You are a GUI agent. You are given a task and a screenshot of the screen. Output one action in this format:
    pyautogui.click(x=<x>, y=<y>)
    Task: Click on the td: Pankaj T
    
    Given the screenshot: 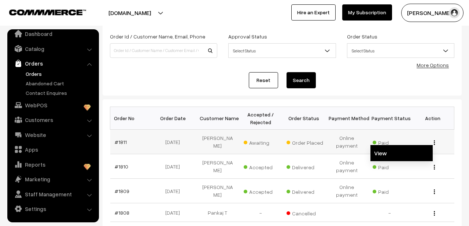 What is the action you would take?
    pyautogui.click(x=217, y=212)
    